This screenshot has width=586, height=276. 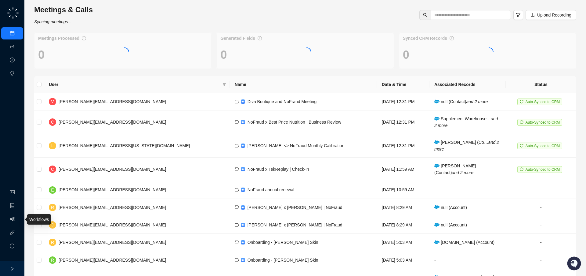 What do you see at coordinates (13, 13) in the screenshot?
I see `img: logo-small-C4UdH2pc.png` at bounding box center [13, 13].